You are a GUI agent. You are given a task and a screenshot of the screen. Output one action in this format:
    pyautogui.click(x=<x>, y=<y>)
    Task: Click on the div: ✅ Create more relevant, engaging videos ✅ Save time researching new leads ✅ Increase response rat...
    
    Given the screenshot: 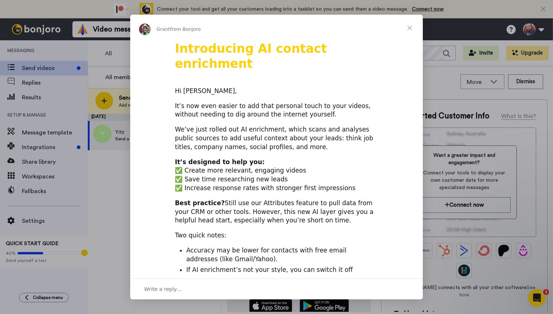 What is the action you would take?
    pyautogui.click(x=277, y=175)
    